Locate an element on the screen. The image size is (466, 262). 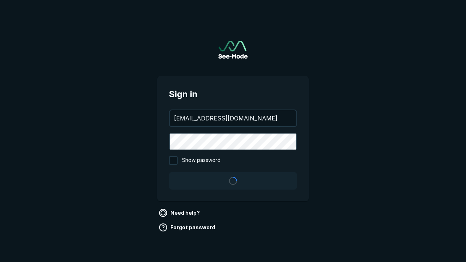
span: Show password is located at coordinates (201, 160).